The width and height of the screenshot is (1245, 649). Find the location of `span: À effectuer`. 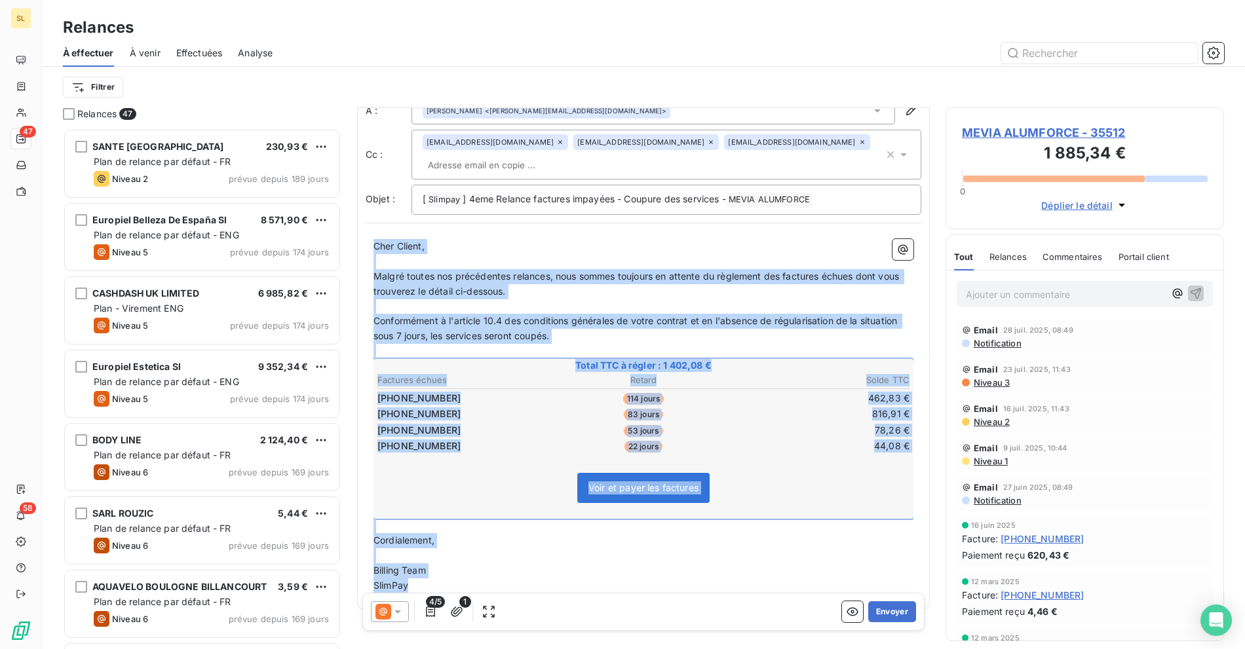

span: À effectuer is located at coordinates (88, 53).